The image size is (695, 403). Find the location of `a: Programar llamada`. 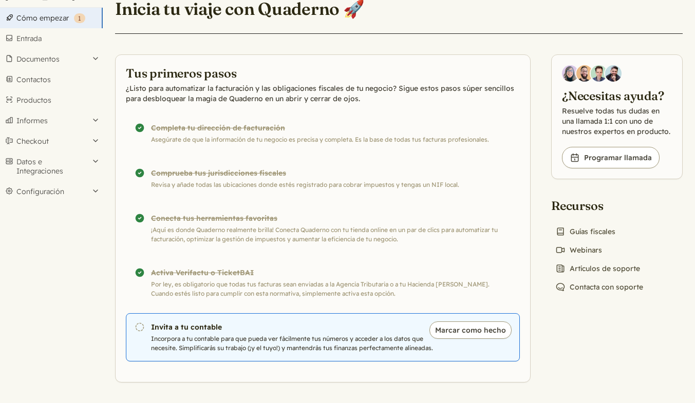

a: Programar llamada is located at coordinates (611, 158).